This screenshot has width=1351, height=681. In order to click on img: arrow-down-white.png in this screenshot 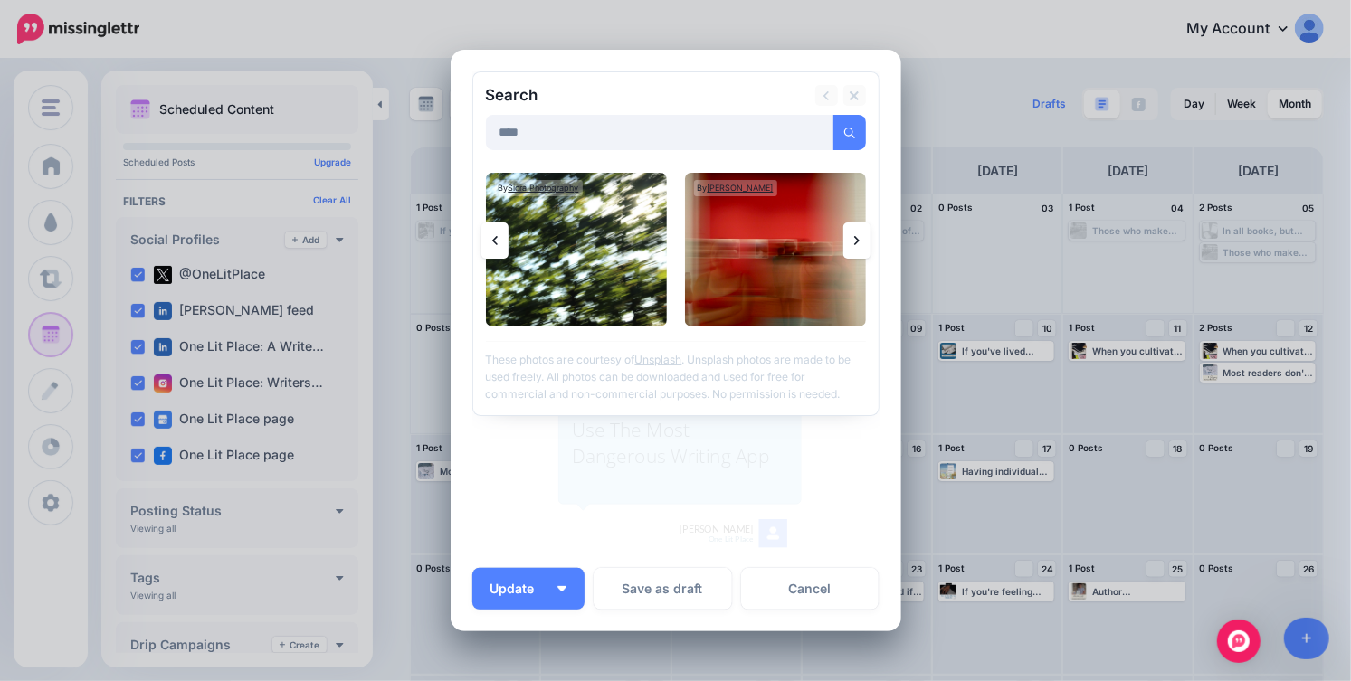, I will do `click(562, 589)`.